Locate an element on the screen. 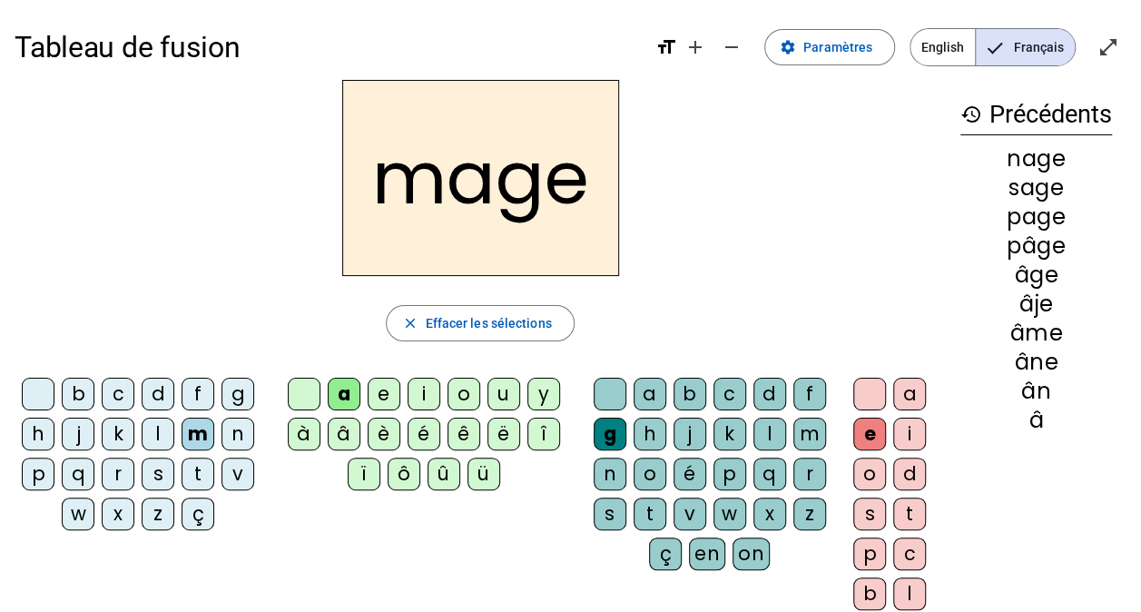 The width and height of the screenshot is (1141, 612). button: Diminuer la taille de la police is located at coordinates (732, 47).